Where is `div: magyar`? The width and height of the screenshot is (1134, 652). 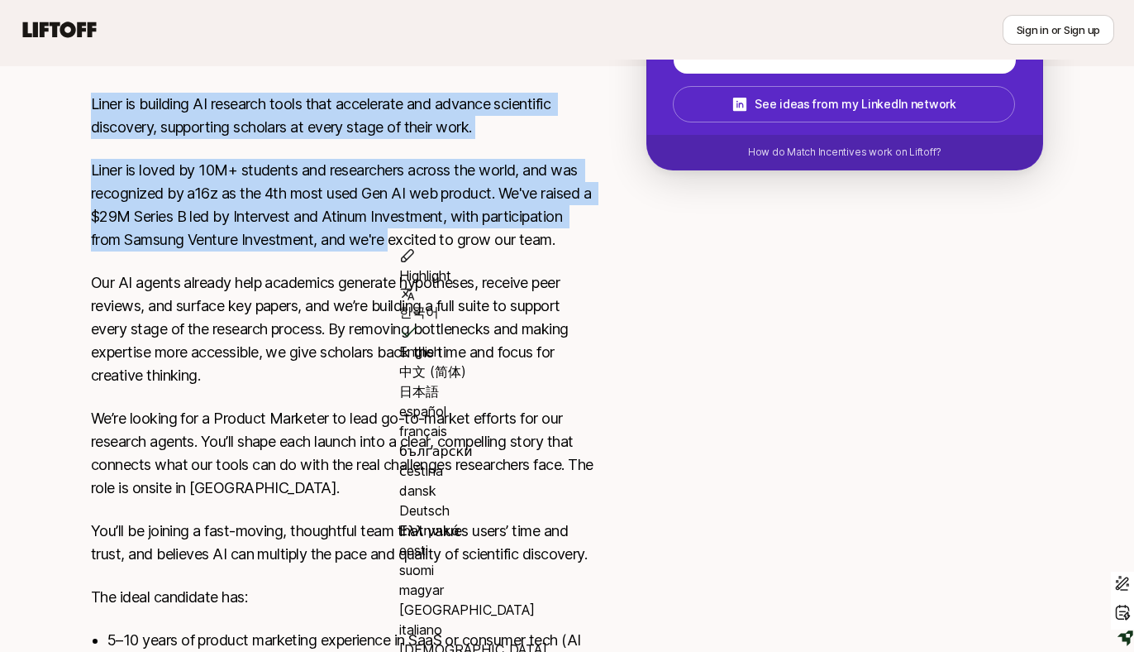 div: magyar is located at coordinates (504, 590).